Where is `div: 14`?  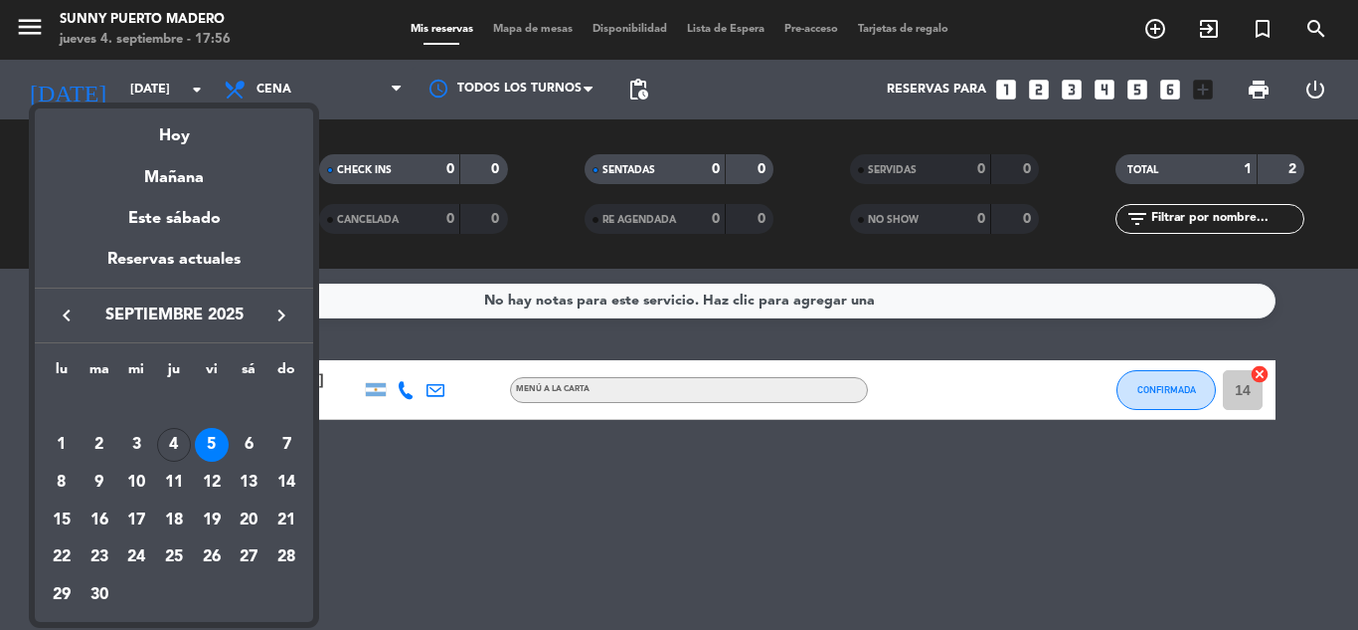 div: 14 is located at coordinates (286, 482).